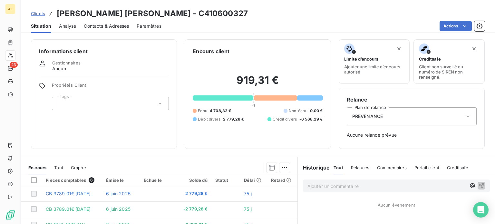  I want to click on span: Propriétés Client, so click(110, 87).